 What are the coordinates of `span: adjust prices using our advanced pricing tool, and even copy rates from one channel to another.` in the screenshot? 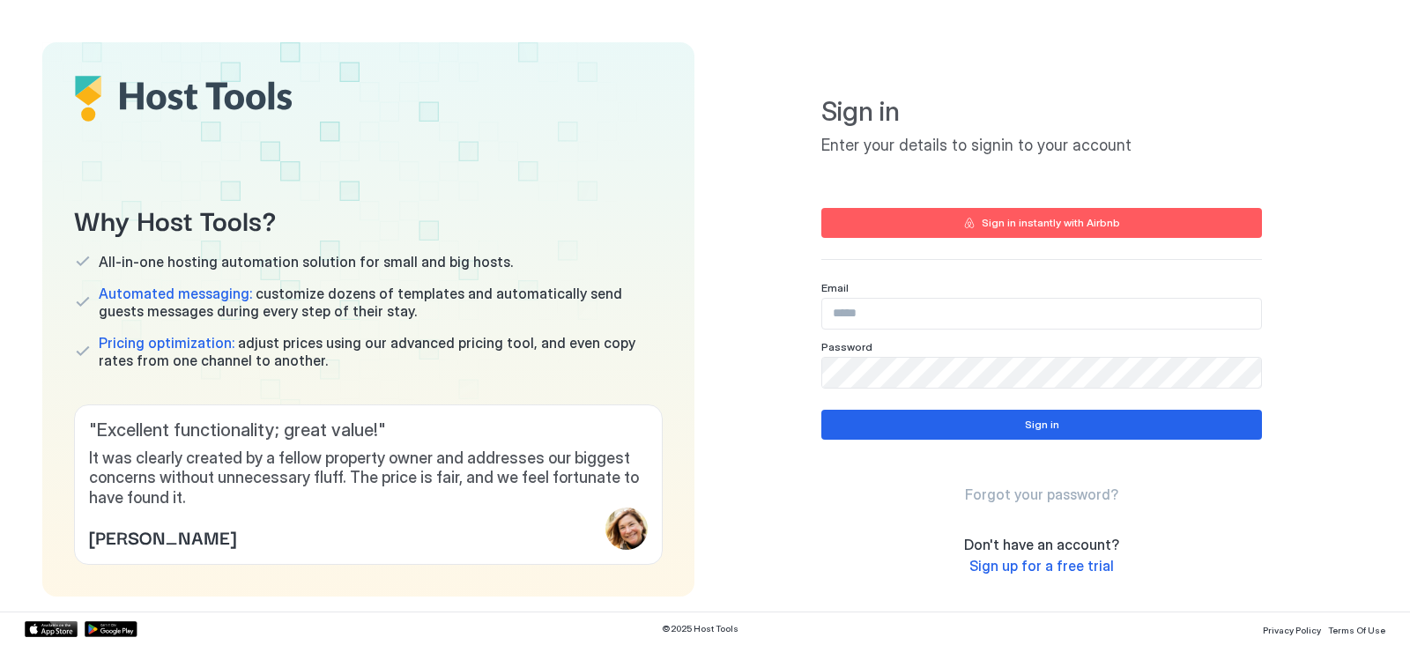 It's located at (381, 352).